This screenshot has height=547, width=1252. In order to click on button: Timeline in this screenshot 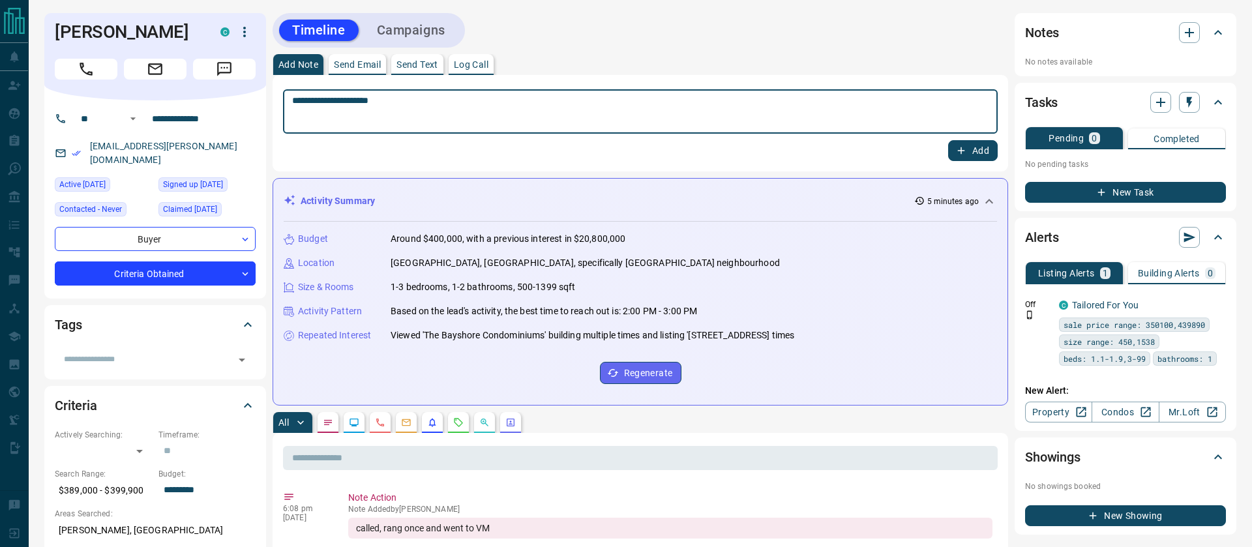, I will do `click(319, 30)`.